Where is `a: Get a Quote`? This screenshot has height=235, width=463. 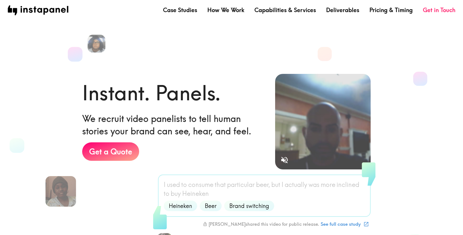
a: Get a Quote is located at coordinates (111, 152).